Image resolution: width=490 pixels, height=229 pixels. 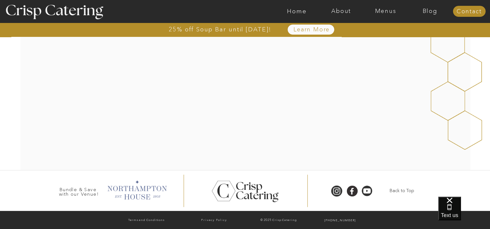 What do you see at coordinates (297, 11) in the screenshot?
I see `nav: Home` at bounding box center [297, 11].